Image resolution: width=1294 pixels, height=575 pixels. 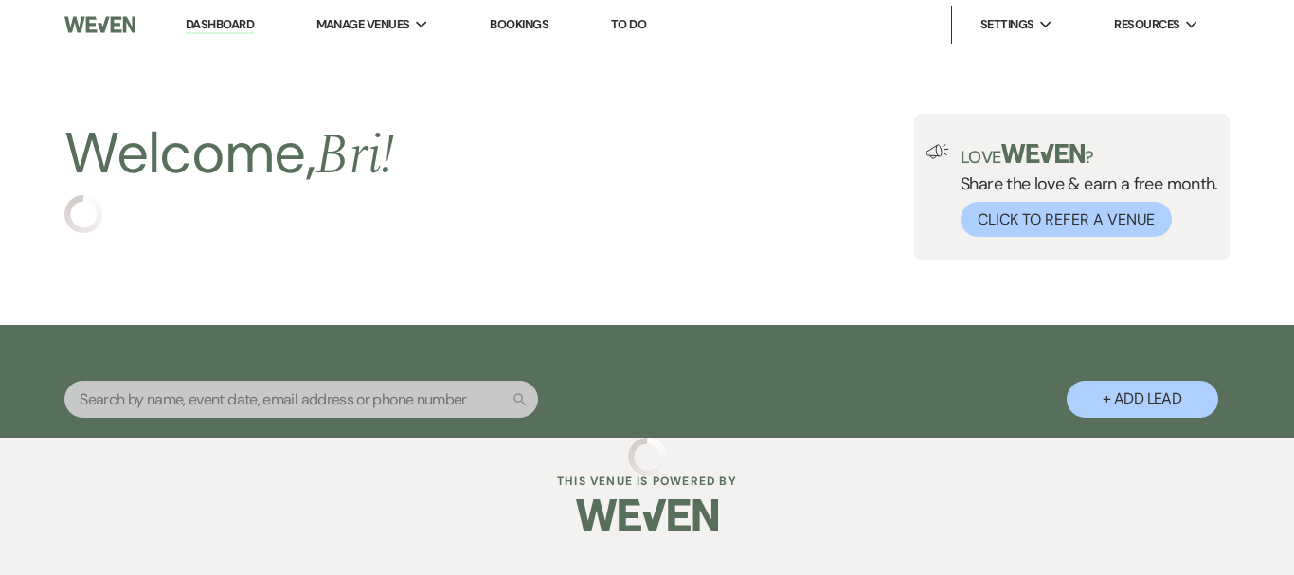 I want to click on button: + Add Lead, so click(x=1142, y=399).